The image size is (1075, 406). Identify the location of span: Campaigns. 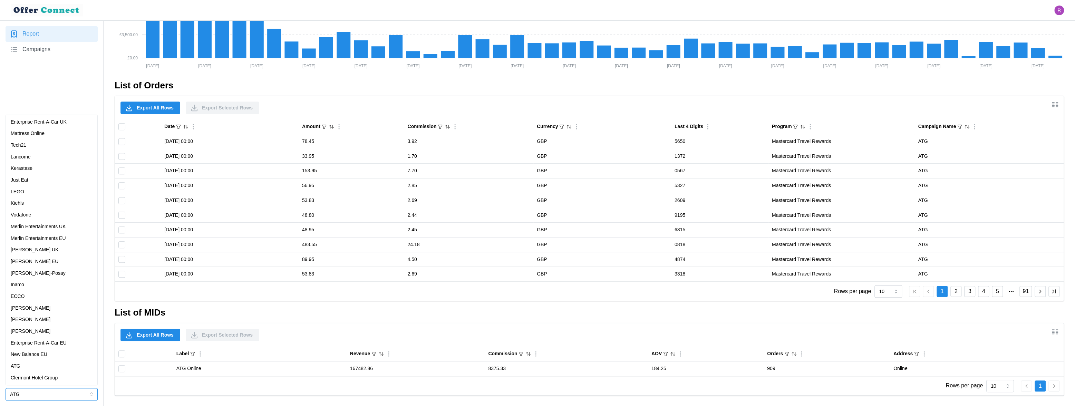
(36, 49).